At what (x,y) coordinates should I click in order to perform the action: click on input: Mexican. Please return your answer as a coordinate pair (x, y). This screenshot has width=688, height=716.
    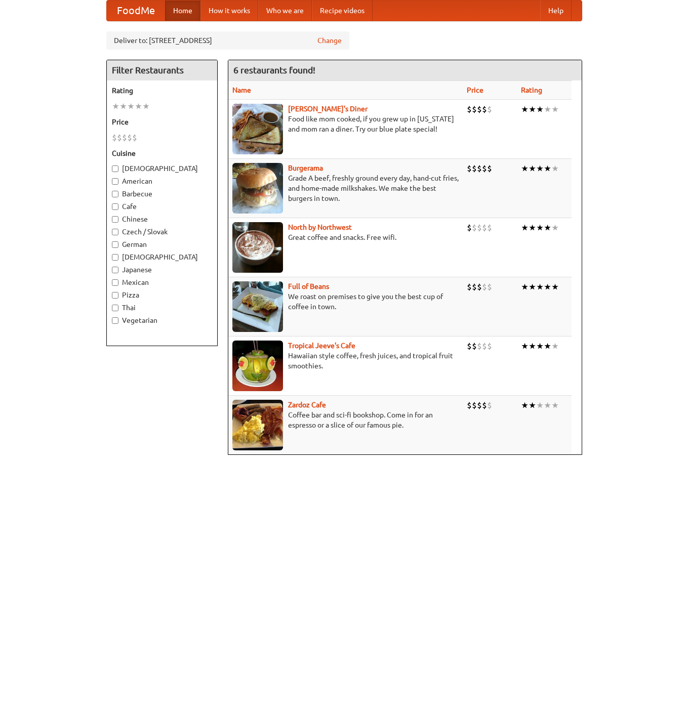
    Looking at the image, I should click on (115, 282).